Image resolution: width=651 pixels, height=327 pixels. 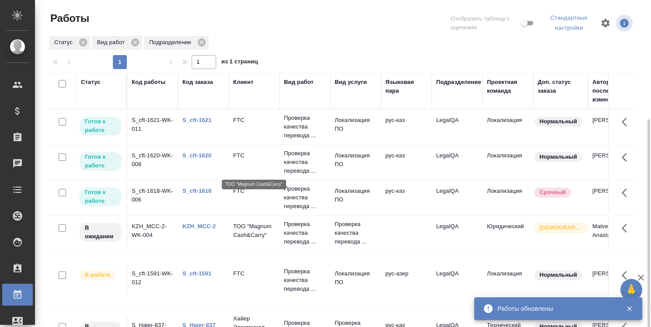 I want to click on button: Закрыть, so click(x=629, y=309).